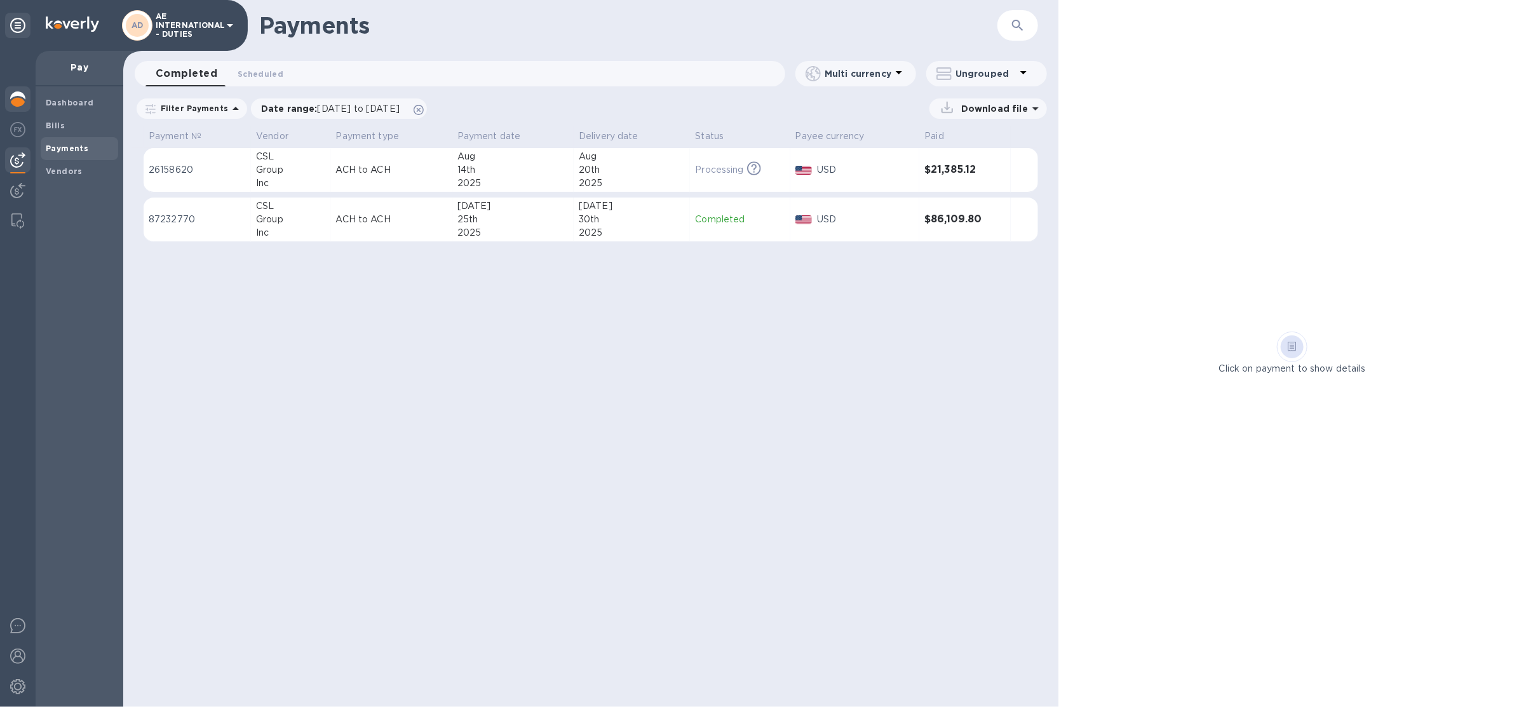 The image size is (1526, 707). What do you see at coordinates (985, 74) in the screenshot?
I see `p: Ungrouped` at bounding box center [985, 74].